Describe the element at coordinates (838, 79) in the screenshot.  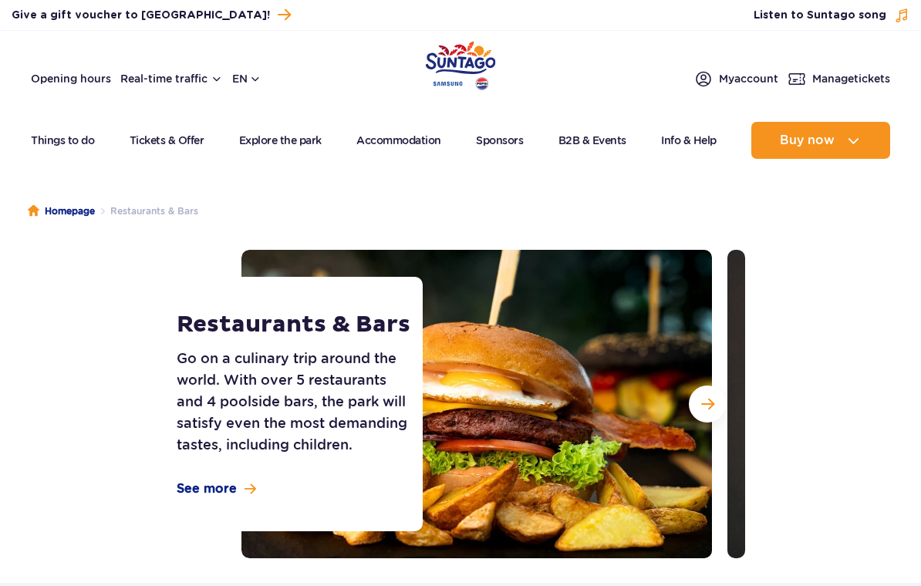
I see `a: Managetickets` at that location.